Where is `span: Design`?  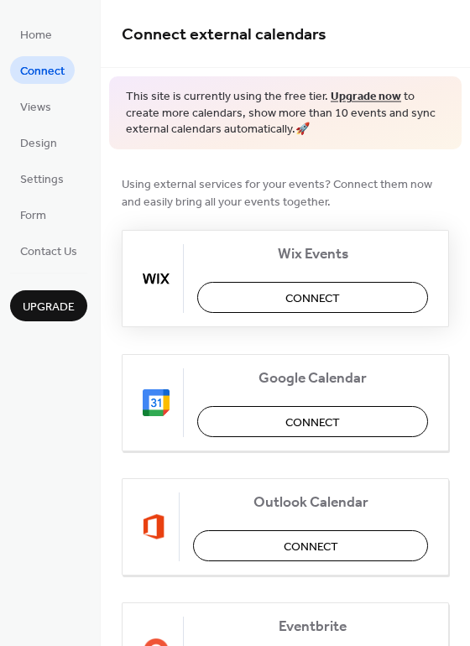
span: Design is located at coordinates (39, 143).